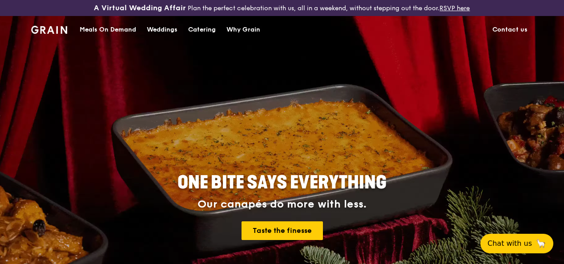  I want to click on span: ONE BITE SAYS EVERYTHING, so click(282, 183).